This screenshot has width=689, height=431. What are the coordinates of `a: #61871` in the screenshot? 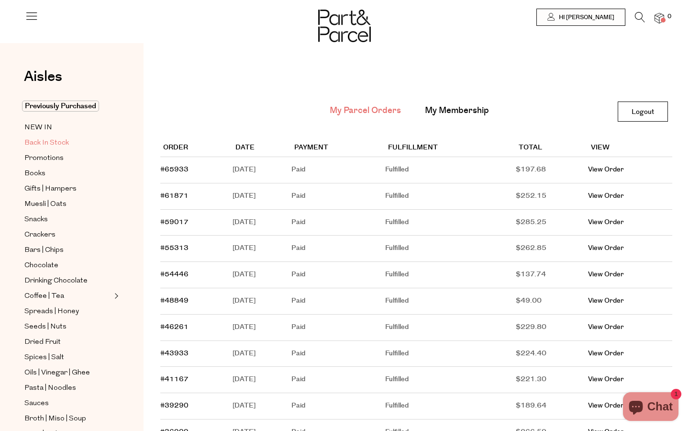 It's located at (174, 196).